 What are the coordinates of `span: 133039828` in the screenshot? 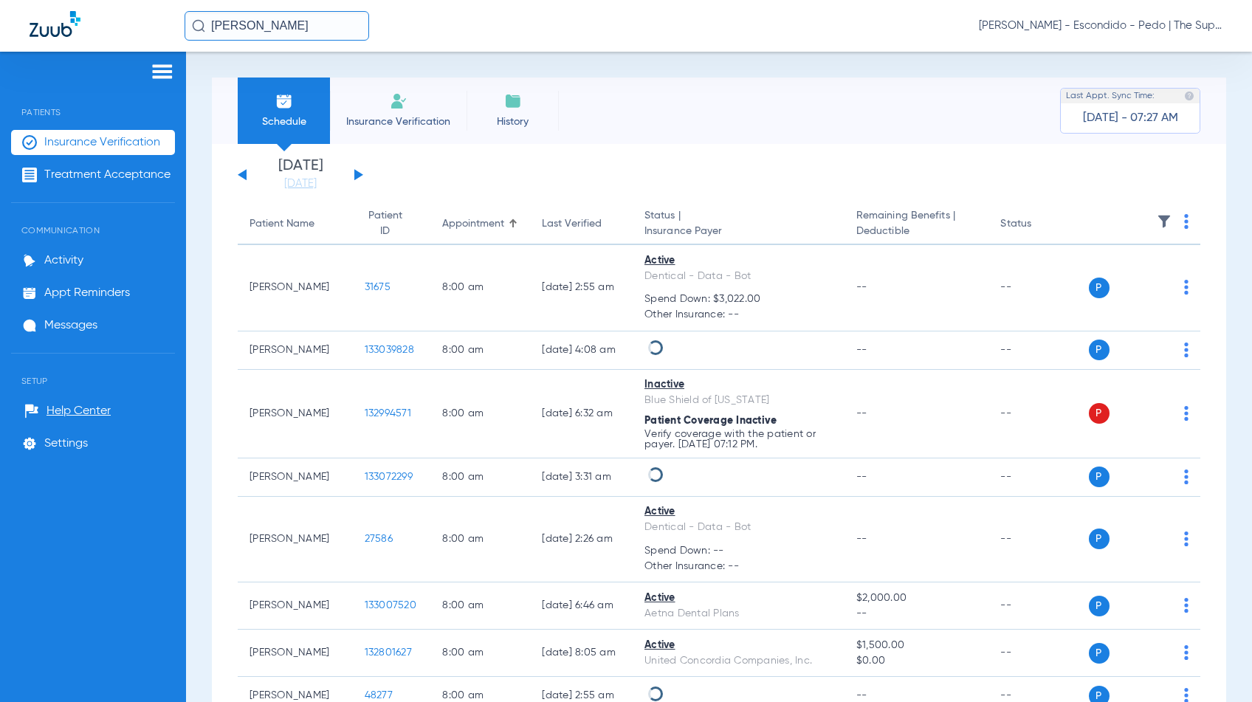 It's located at (389, 350).